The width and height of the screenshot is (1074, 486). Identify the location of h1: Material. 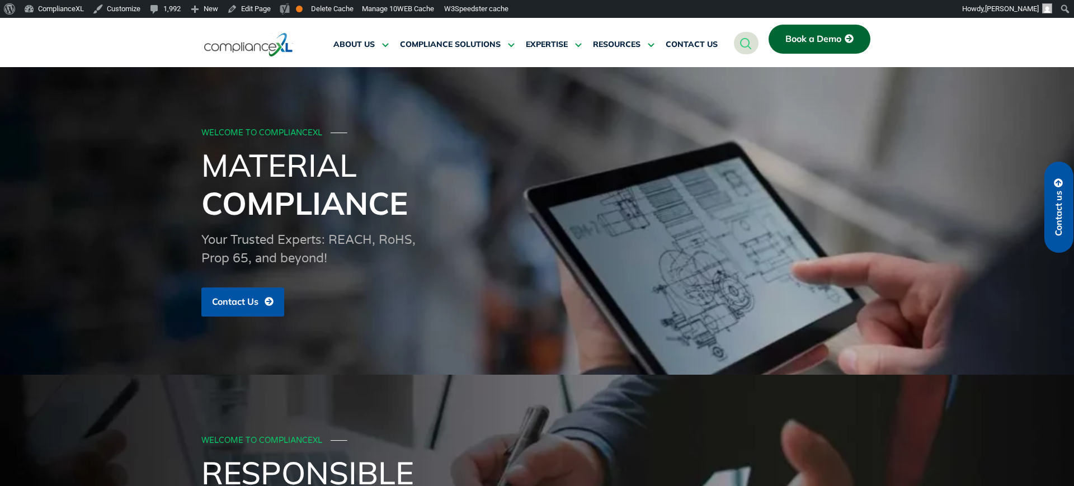
(537, 184).